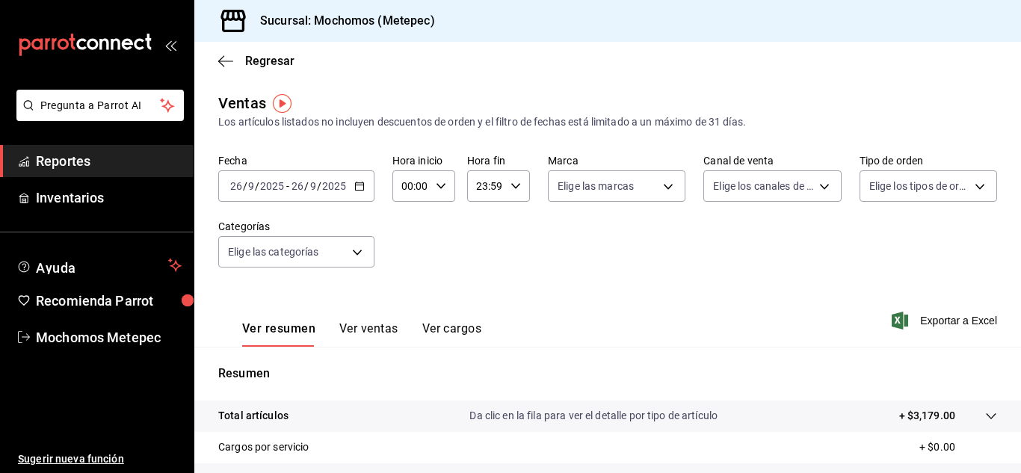 This screenshot has width=1021, height=473. Describe the element at coordinates (928, 161) in the screenshot. I see `label: Tipo de orden` at that location.